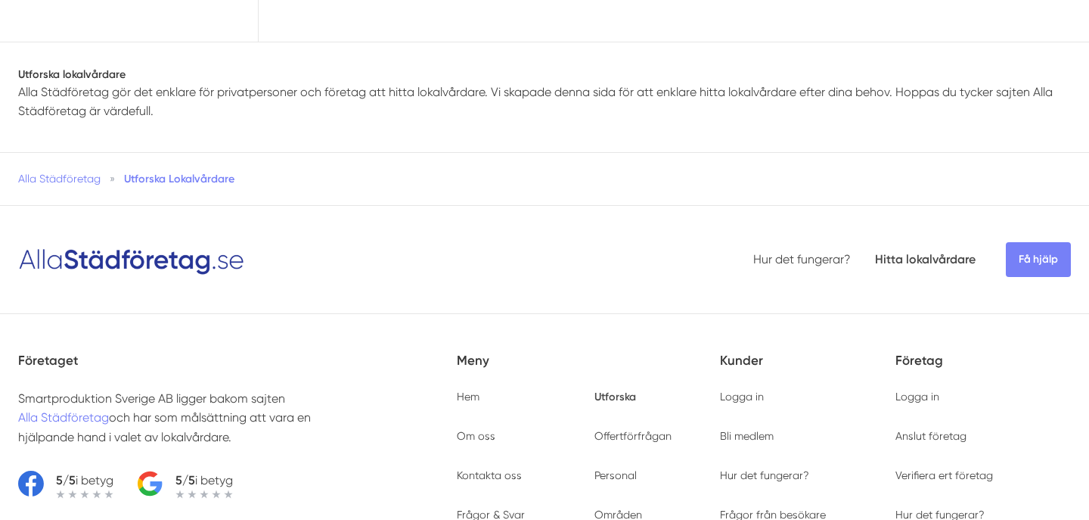 The width and height of the screenshot is (1089, 520). Describe the element at coordinates (238, 369) in the screenshot. I see `h5: Företaget` at that location.